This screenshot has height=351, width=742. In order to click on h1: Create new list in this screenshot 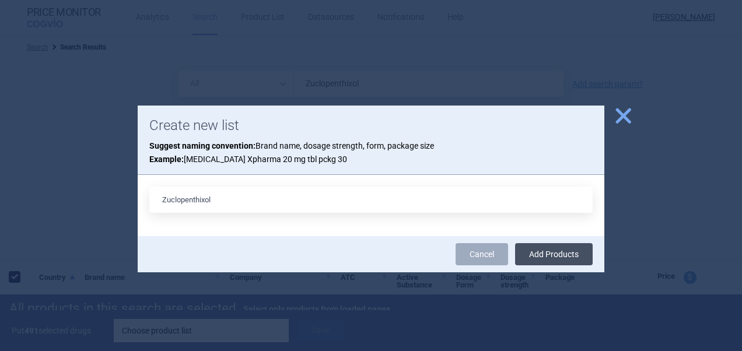, I will do `click(371, 125)`.